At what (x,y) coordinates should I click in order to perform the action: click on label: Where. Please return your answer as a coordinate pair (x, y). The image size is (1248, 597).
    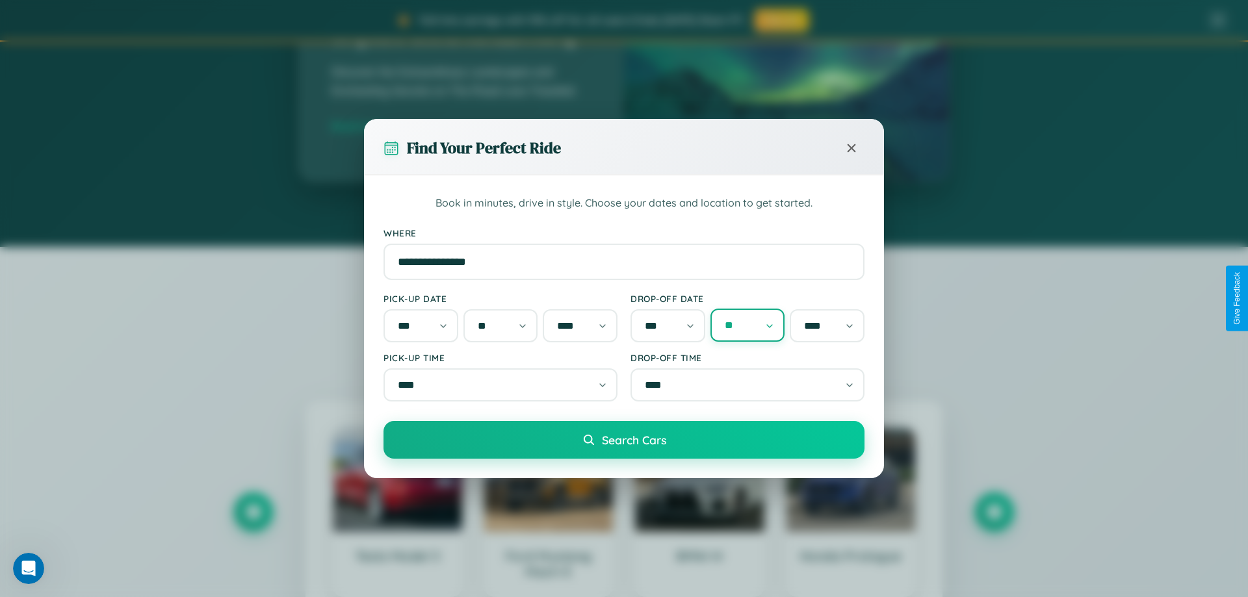
    Looking at the image, I should click on (624, 233).